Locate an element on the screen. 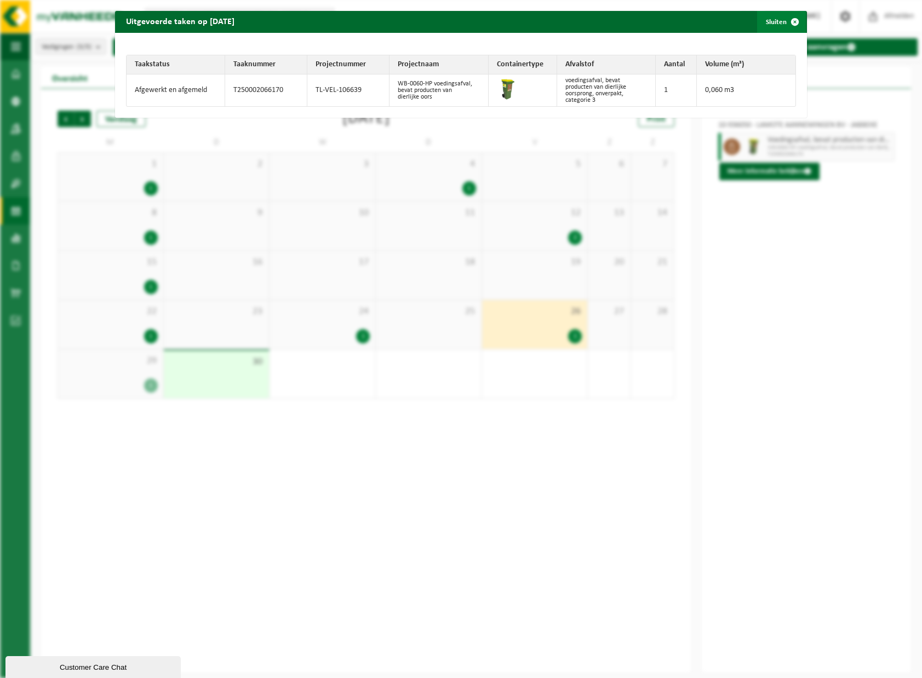 The width and height of the screenshot is (922, 678). th: Taaknummer is located at coordinates (266, 65).